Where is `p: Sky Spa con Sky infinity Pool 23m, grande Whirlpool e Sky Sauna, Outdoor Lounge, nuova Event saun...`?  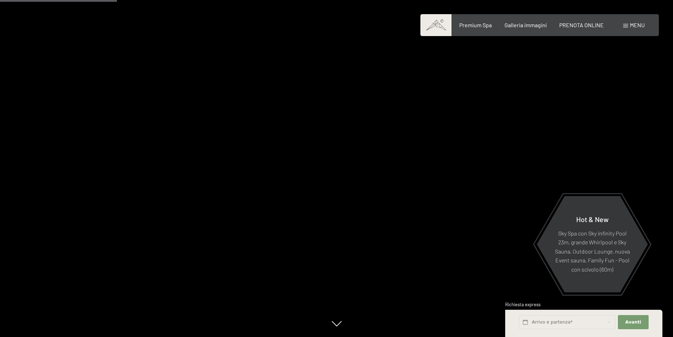 p: Sky Spa con Sky infinity Pool 23m, grande Whirlpool e Sky Sauna, Outdoor Lounge, nuova Event saun... is located at coordinates (592, 251).